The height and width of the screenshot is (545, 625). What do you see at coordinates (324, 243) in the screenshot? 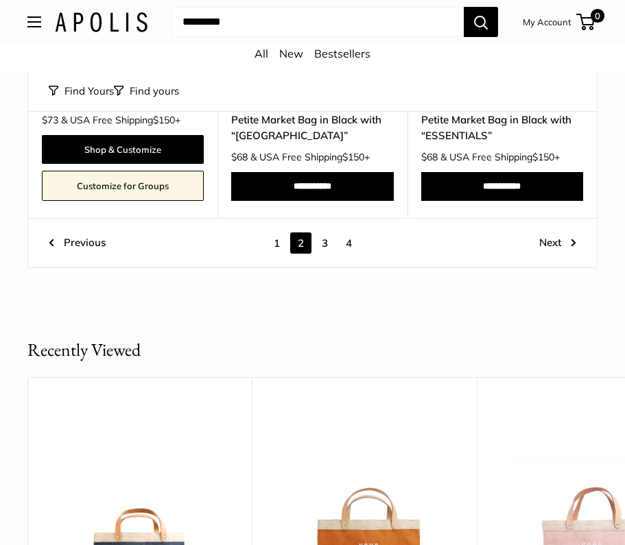
I see `a: 3` at bounding box center [324, 243].